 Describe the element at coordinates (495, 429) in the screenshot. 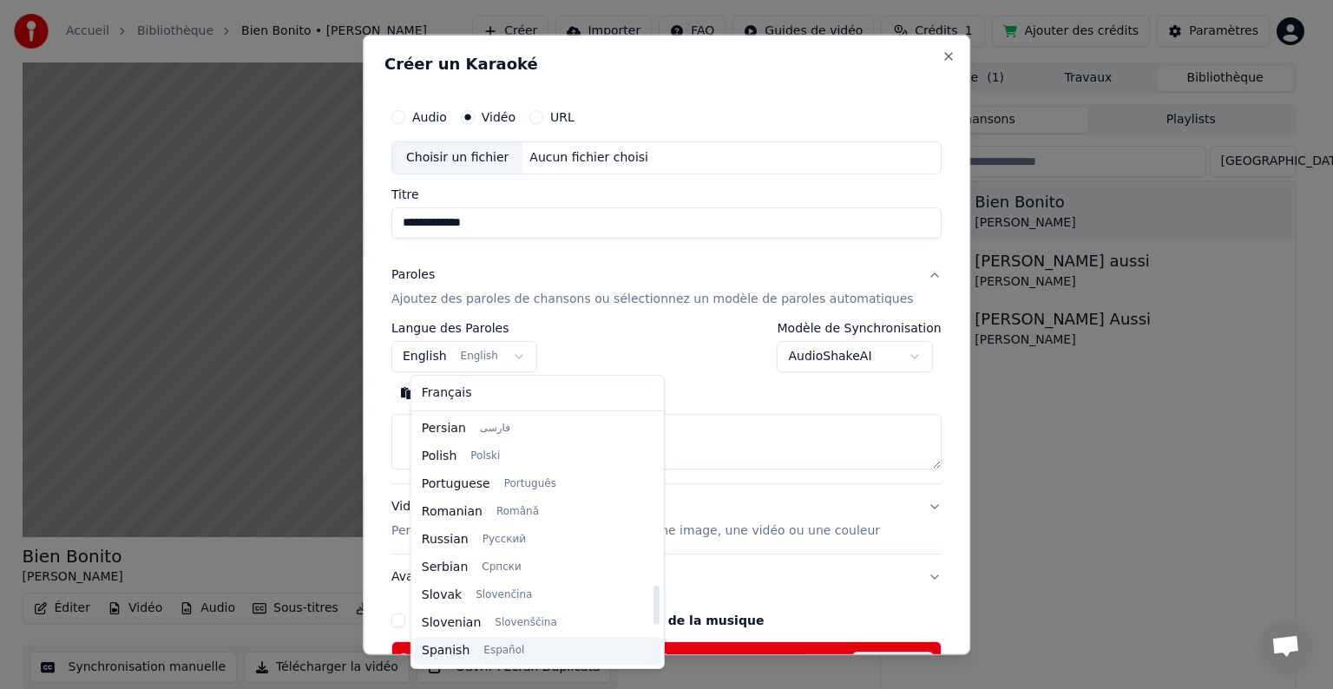

I see `span: فارسی` at that location.